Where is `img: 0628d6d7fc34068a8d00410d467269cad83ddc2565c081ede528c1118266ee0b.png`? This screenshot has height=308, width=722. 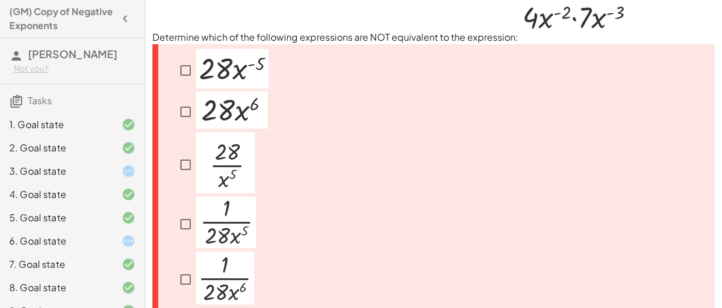
img: 0628d6d7fc34068a8d00410d467269cad83ddc2565c081ede528c1118266ee0b.png is located at coordinates (225, 162).